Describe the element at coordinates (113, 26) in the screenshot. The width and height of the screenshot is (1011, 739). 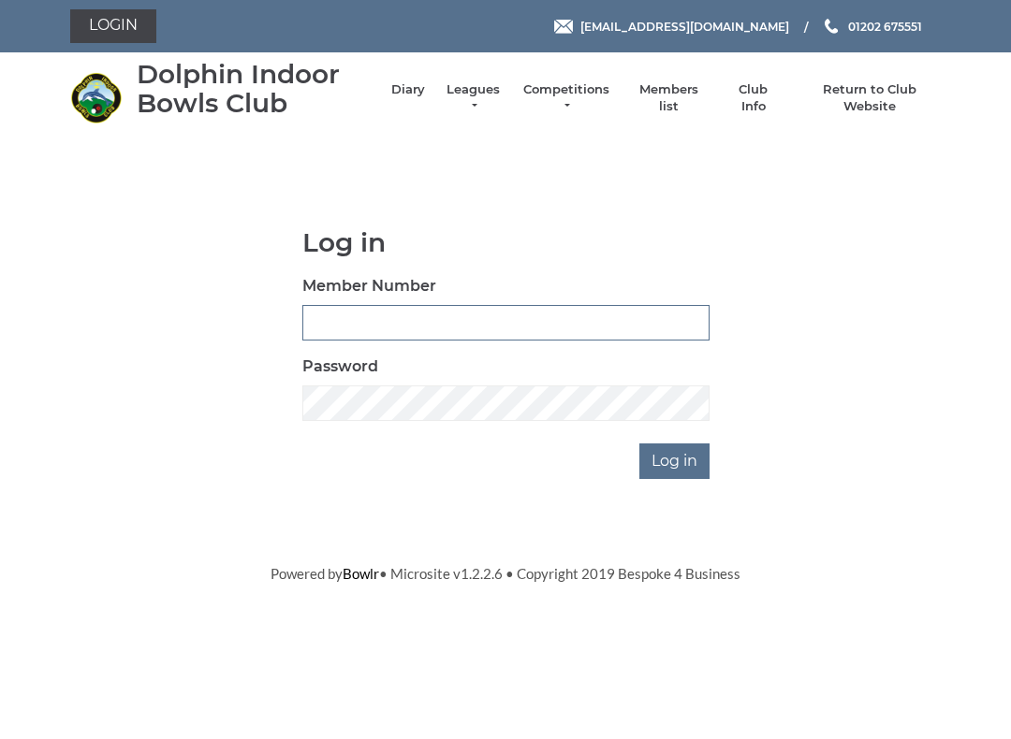
I see `a: Login` at that location.